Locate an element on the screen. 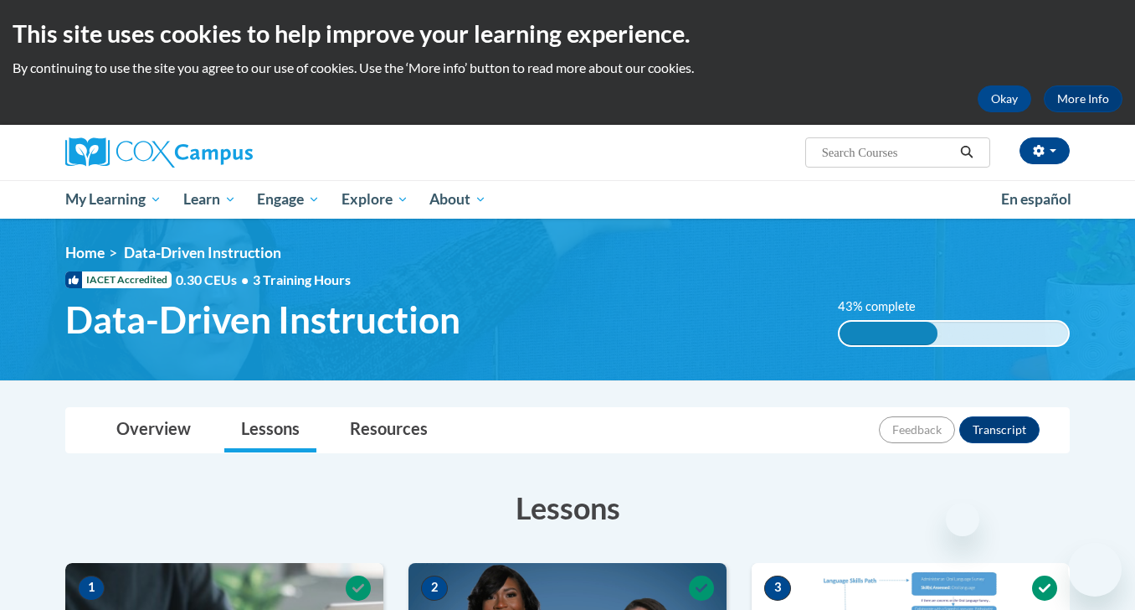 Image resolution: width=1135 pixels, height=610 pixels. span: Learn is located at coordinates (209, 199).